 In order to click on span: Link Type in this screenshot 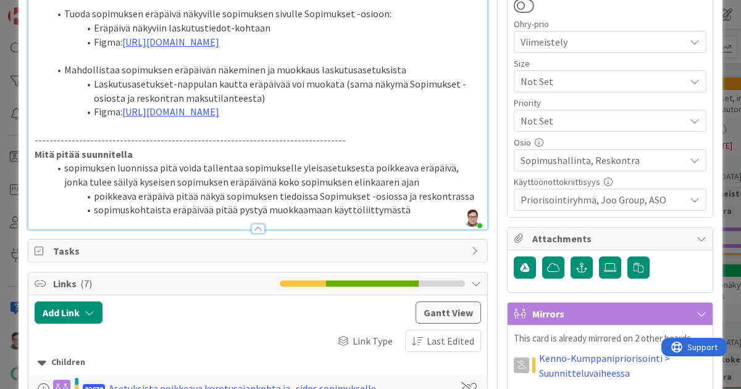, I will do `click(372, 341)`.